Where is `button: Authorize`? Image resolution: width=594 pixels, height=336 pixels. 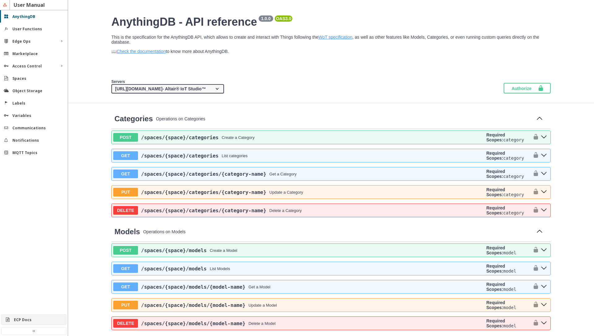 button: Authorize is located at coordinates (527, 88).